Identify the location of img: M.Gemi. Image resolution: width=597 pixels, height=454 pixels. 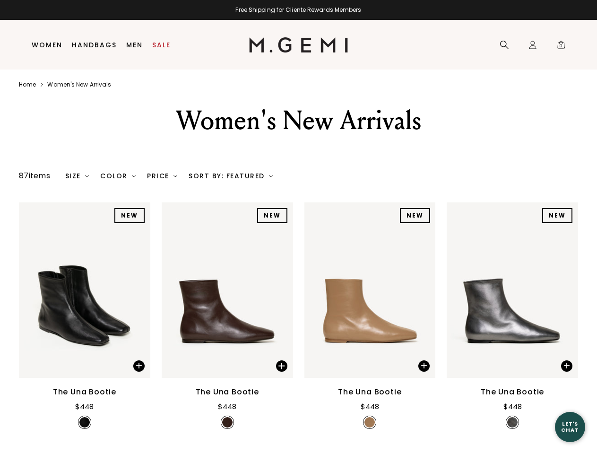
(298, 45).